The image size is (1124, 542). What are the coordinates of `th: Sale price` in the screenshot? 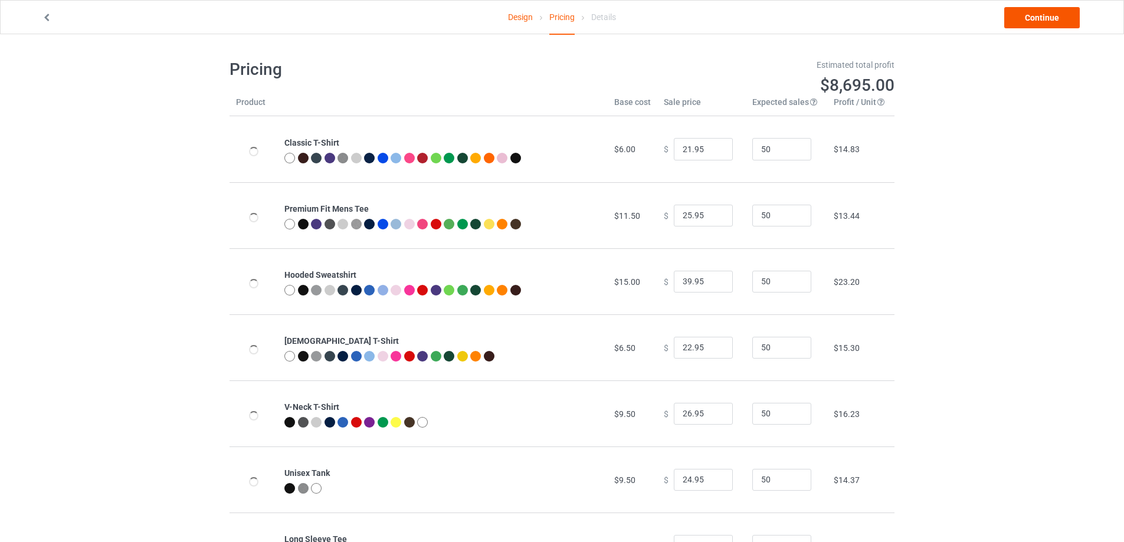 It's located at (701, 106).